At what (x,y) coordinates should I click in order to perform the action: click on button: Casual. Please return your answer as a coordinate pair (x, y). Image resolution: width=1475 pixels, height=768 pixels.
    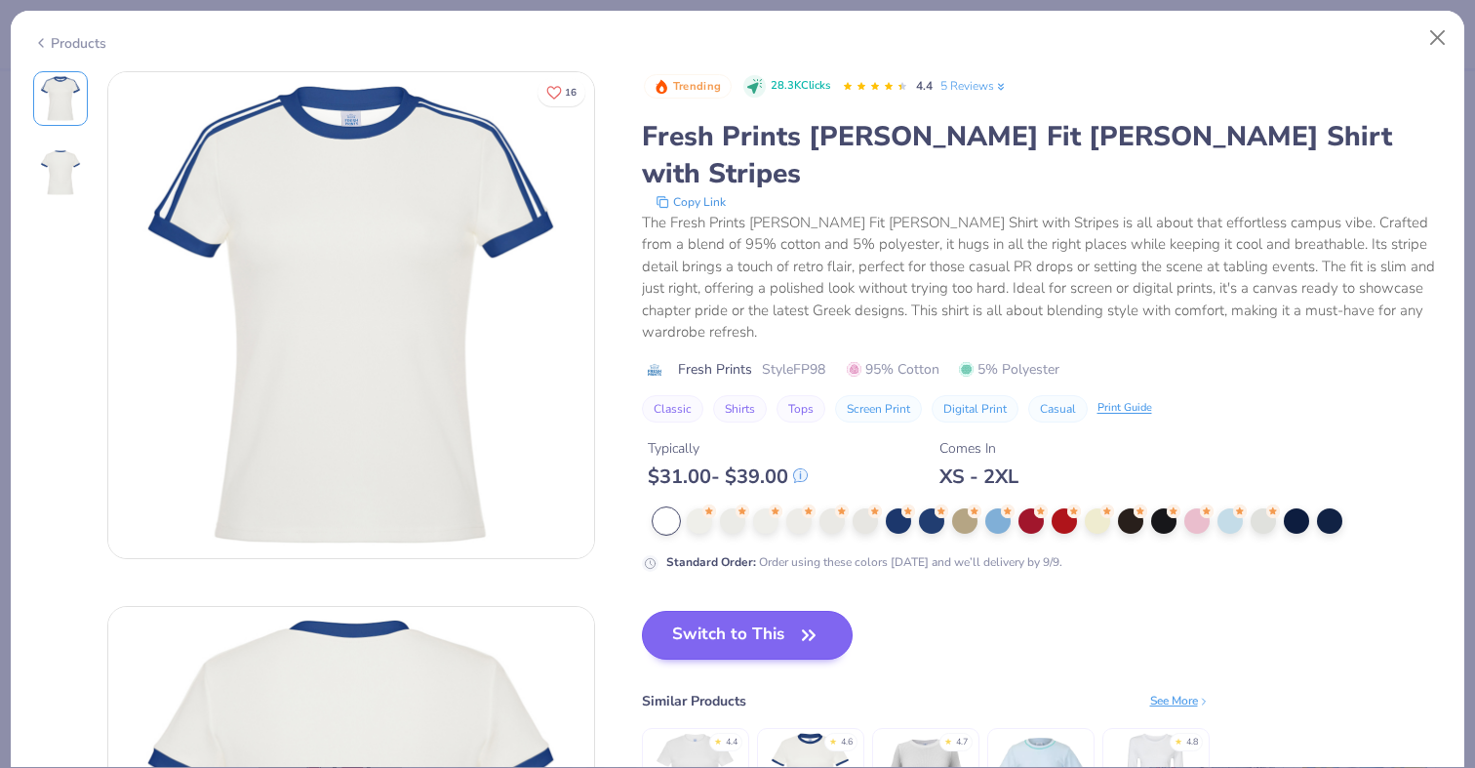
    Looking at the image, I should click on (1057, 409).